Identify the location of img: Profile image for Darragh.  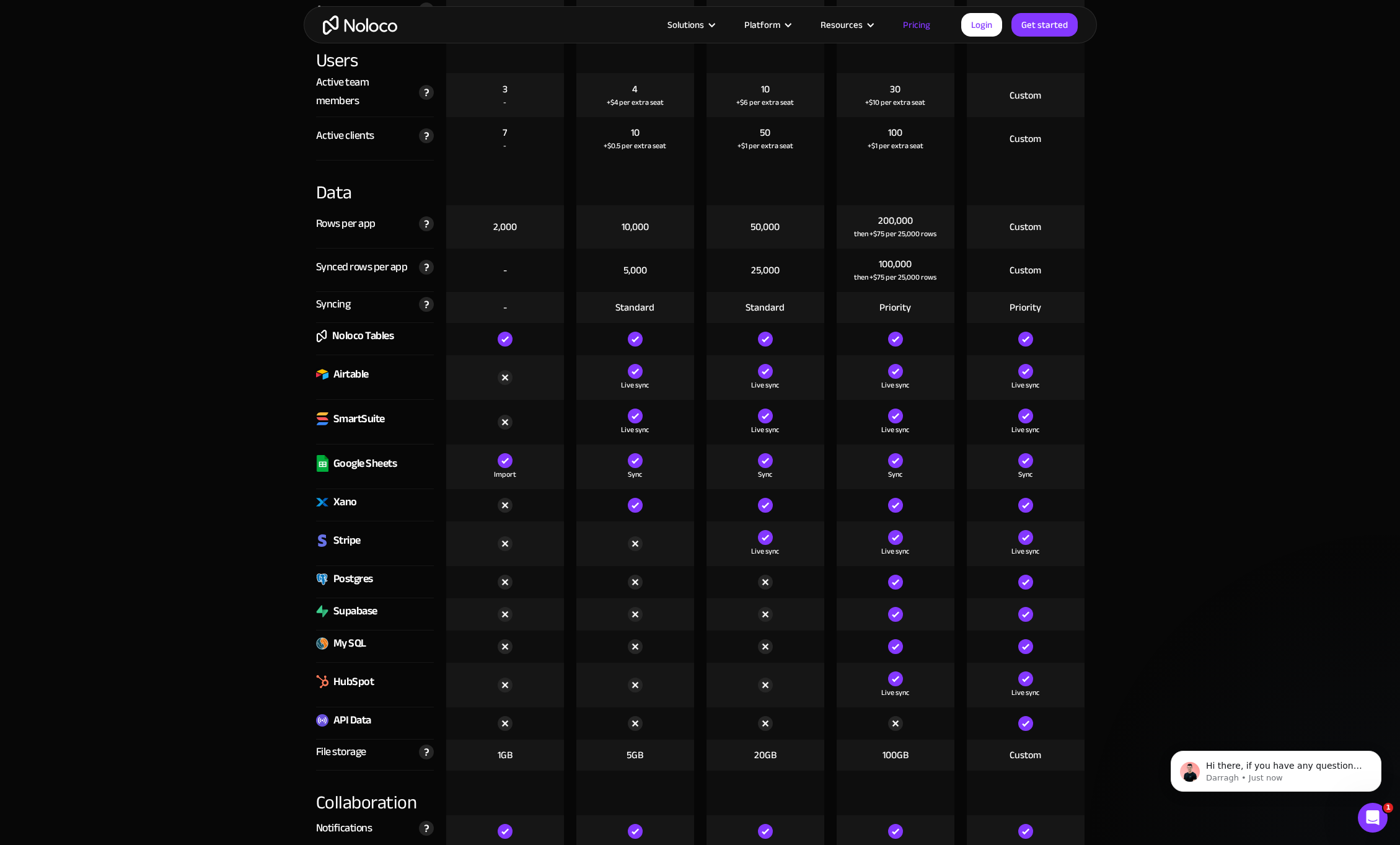
(38, 47).